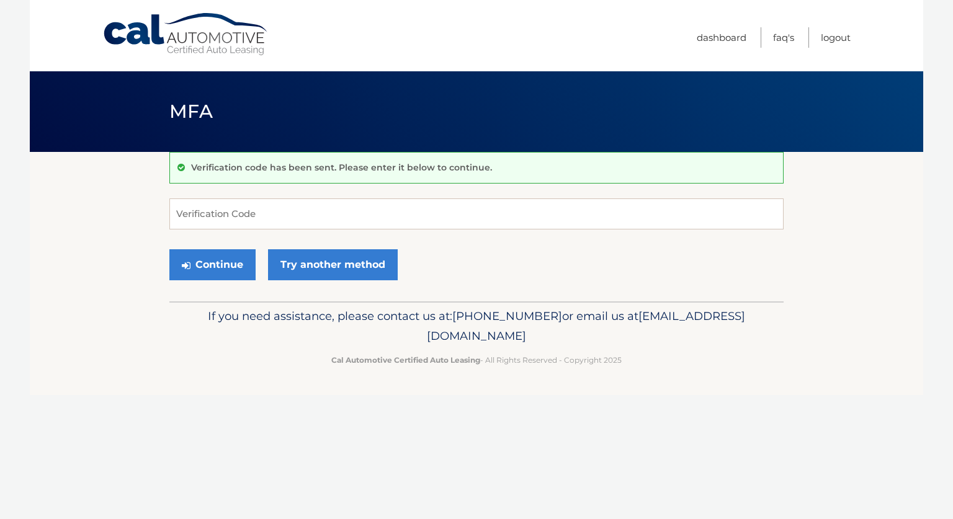 Image resolution: width=953 pixels, height=519 pixels. Describe the element at coordinates (186, 34) in the screenshot. I see `a: Cal Automotive` at that location.